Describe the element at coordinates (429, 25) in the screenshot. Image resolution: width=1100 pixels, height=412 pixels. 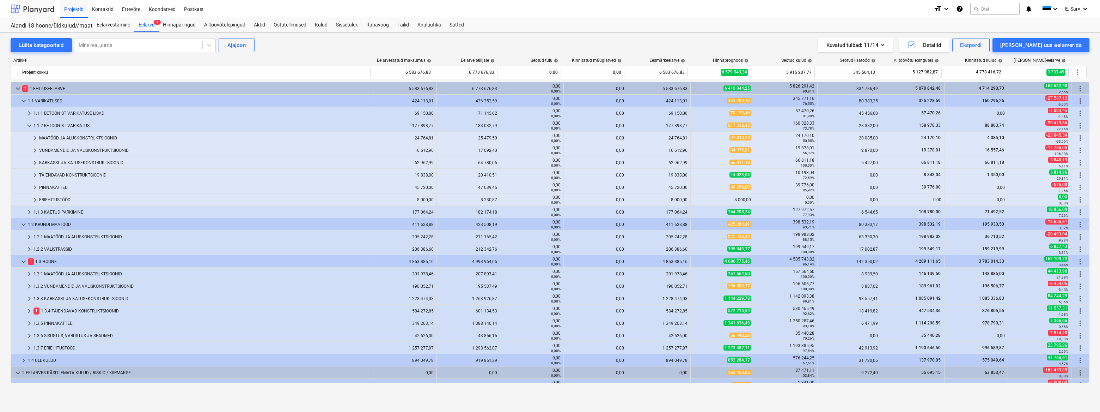
I see `a: Analüütika` at that location.